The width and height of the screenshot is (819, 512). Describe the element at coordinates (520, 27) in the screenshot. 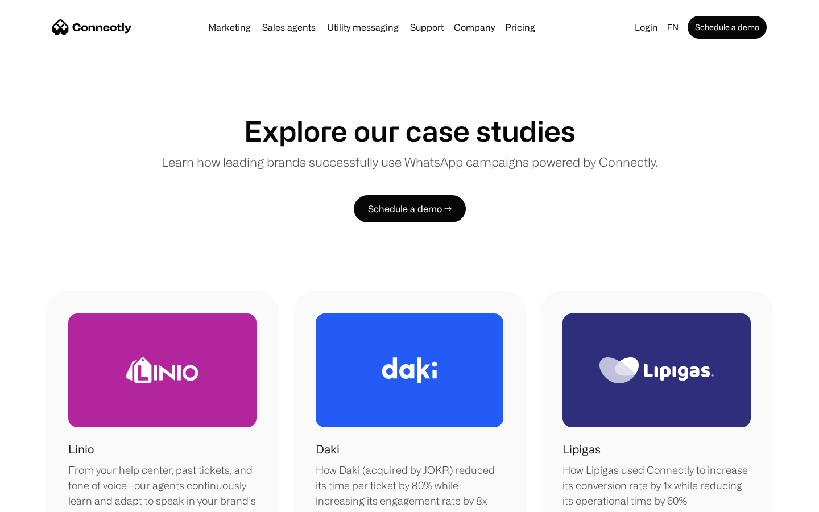

I see `a: Pricing` at that location.